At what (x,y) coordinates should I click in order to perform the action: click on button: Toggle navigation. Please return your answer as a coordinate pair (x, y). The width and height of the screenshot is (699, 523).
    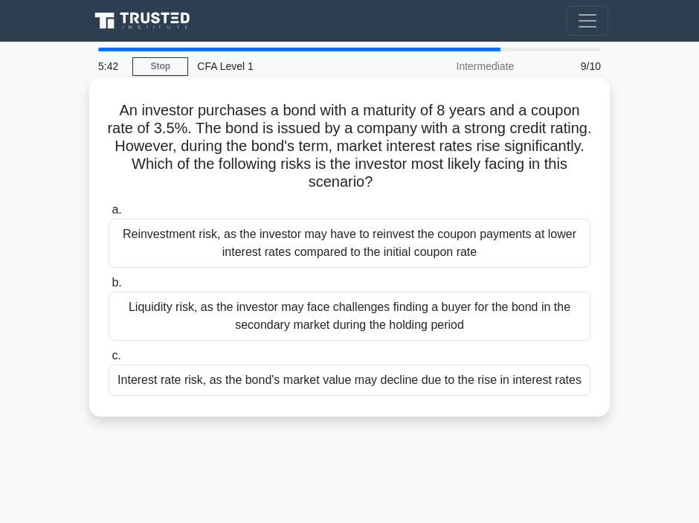
    Looking at the image, I should click on (588, 21).